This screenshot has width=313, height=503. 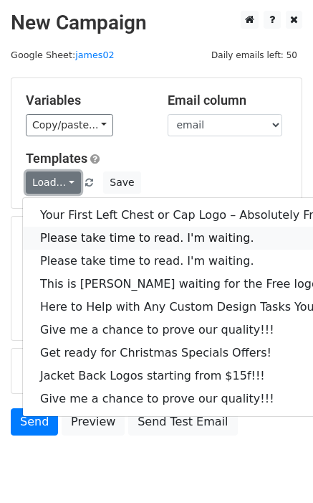 What do you see at coordinates (156, 23) in the screenshot?
I see `h2: New Campaign` at bounding box center [156, 23].